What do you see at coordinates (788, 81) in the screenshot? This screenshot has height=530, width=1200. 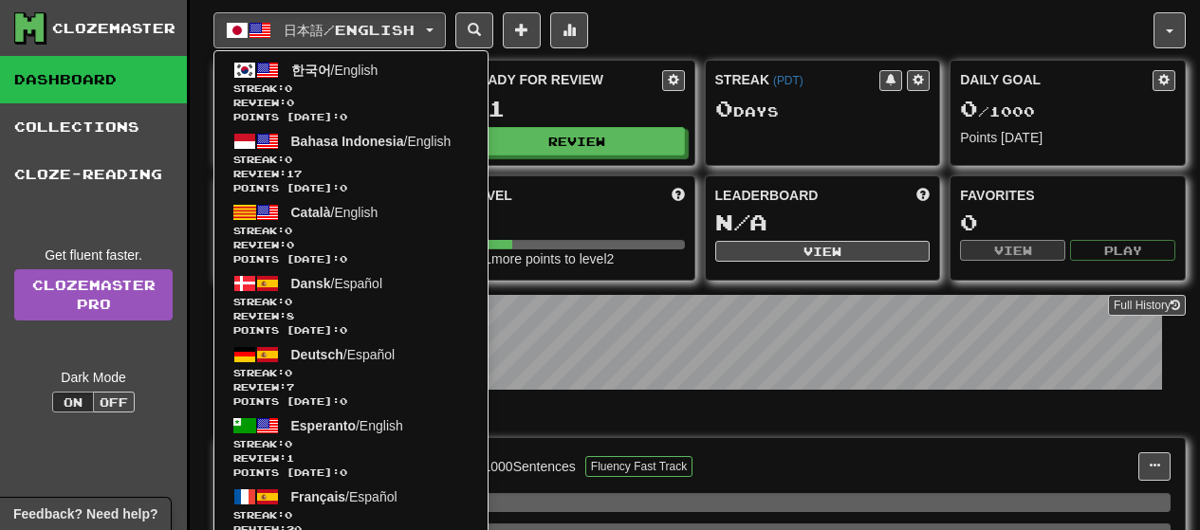 I see `a: (PDT)` at bounding box center [788, 81].